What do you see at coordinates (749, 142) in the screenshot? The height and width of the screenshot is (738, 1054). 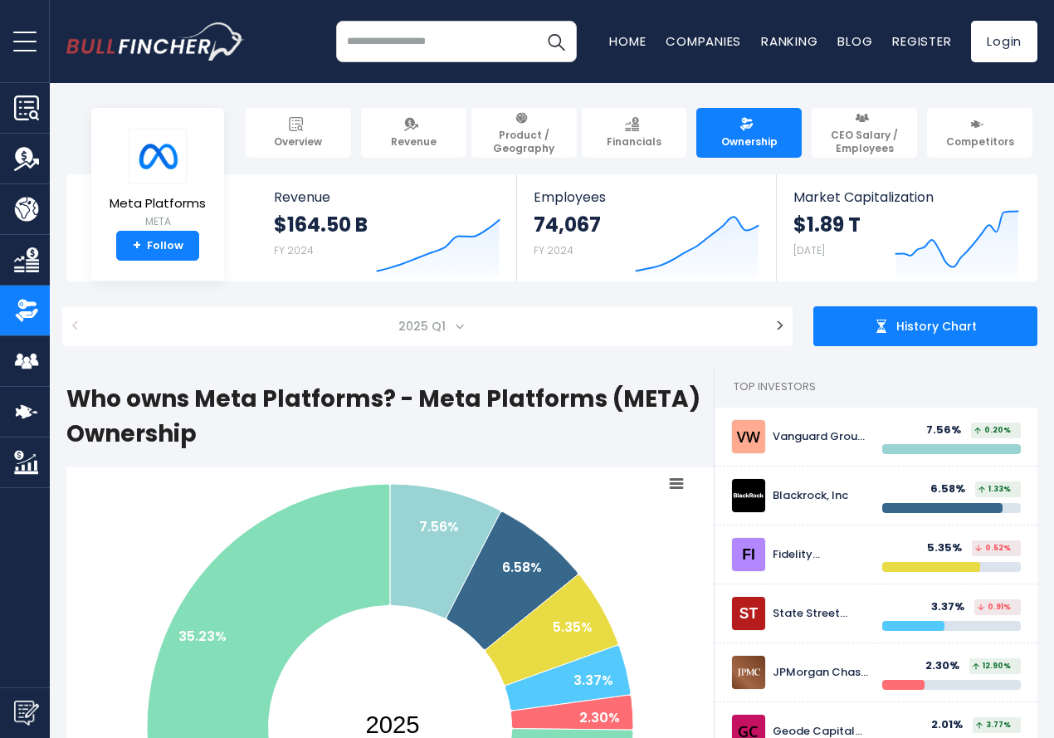 I see `span: Ownership` at bounding box center [749, 142].